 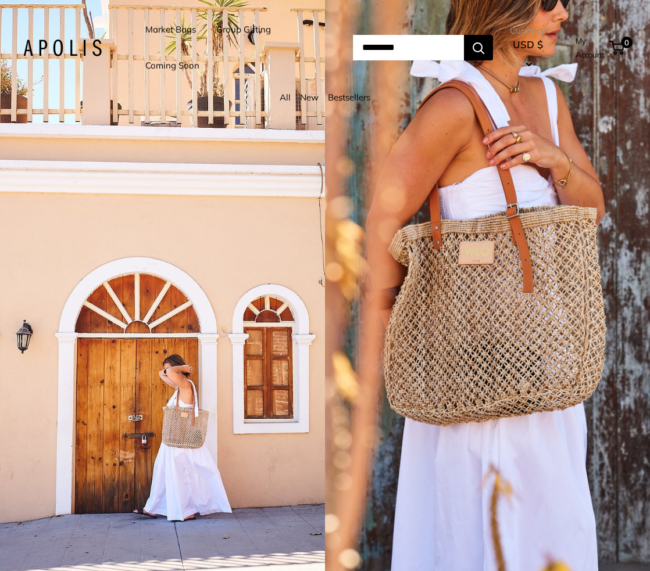 I want to click on input: Search..., so click(x=408, y=48).